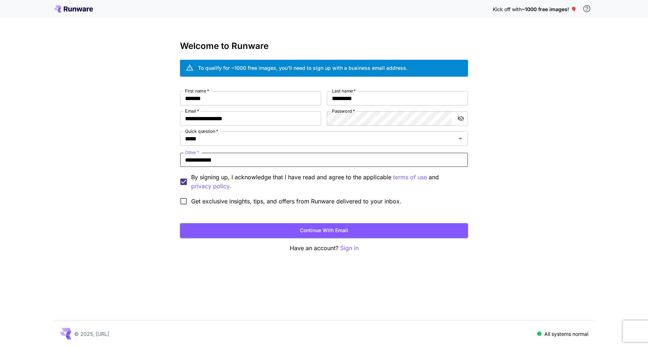 This screenshot has height=347, width=648. I want to click on p: By signing up, I acknowledge that I have read and agree to the applicable and, so click(327, 182).